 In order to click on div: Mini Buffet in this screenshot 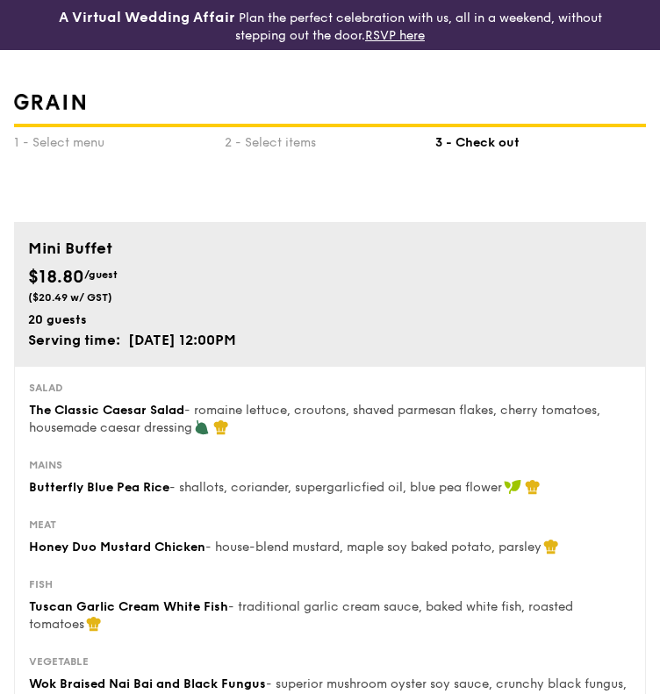, I will do `click(330, 248)`.